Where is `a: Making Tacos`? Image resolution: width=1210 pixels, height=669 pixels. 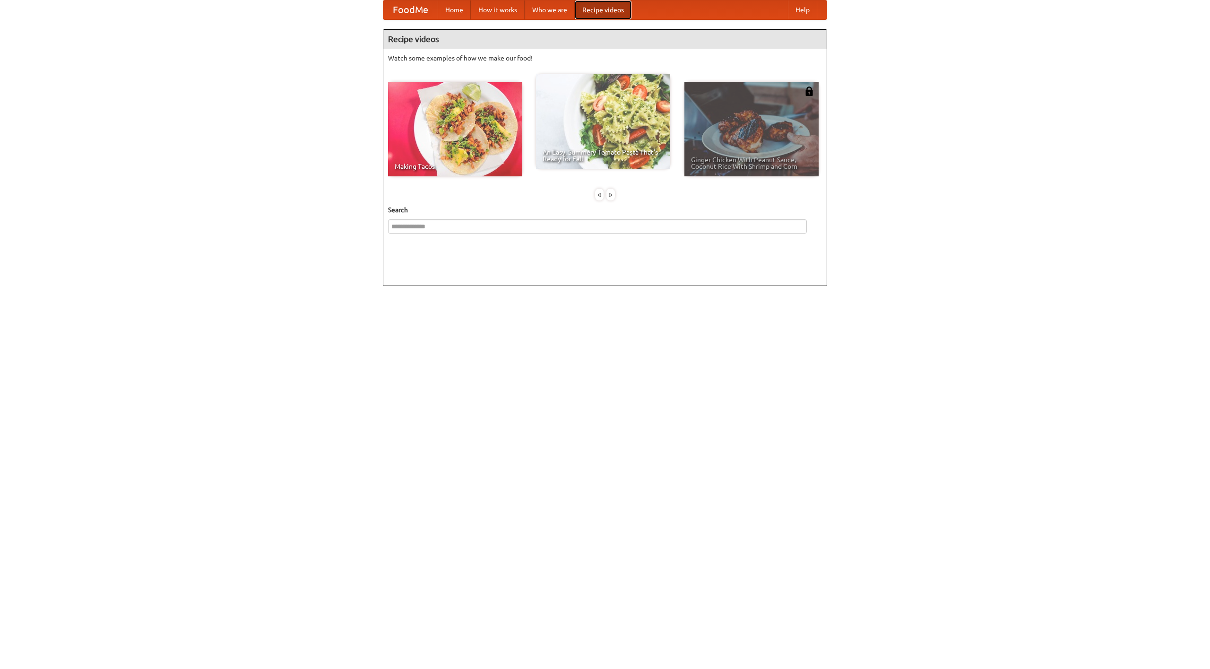 a: Making Tacos is located at coordinates (455, 129).